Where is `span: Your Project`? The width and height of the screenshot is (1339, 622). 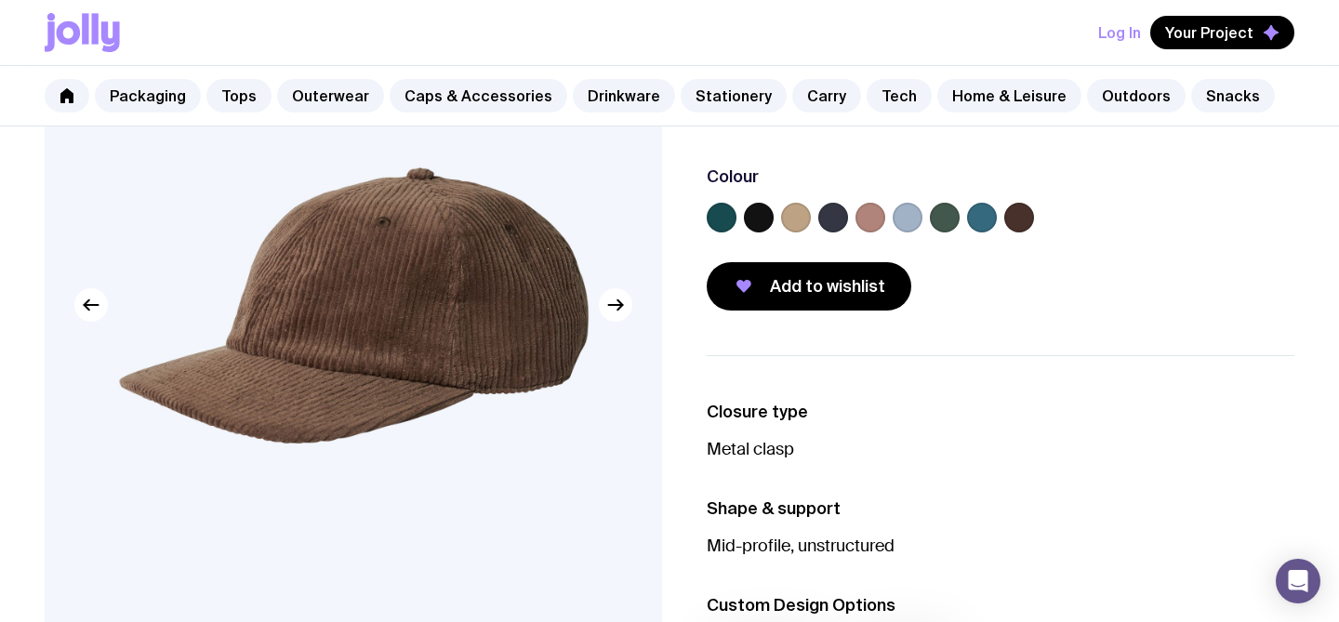
span: Your Project is located at coordinates (1208, 33).